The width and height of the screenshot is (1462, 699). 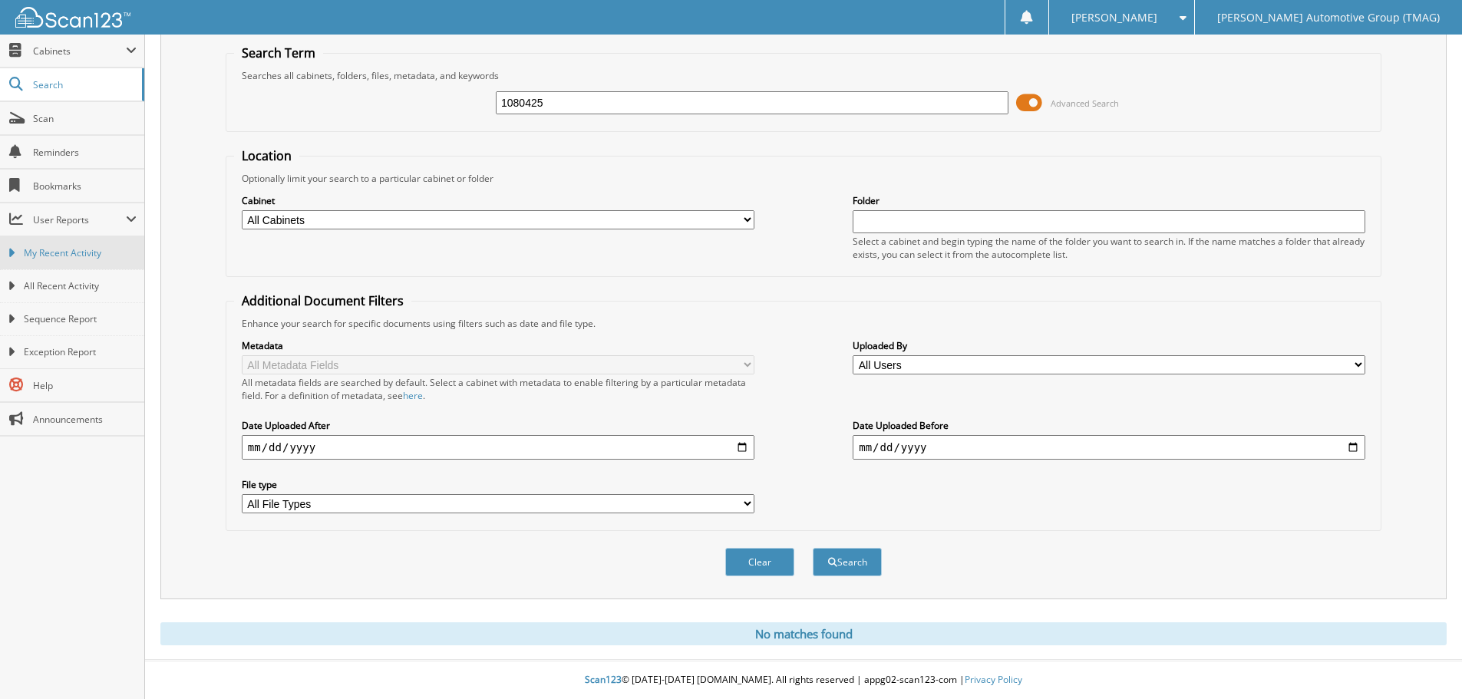 I want to click on img: scan123-logo-white.svg, so click(x=73, y=17).